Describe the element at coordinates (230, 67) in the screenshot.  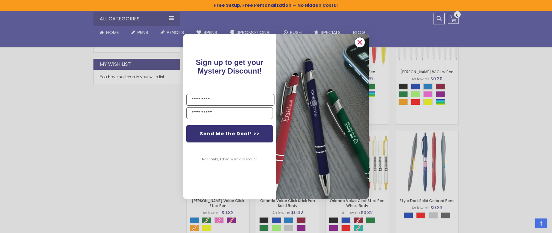
I see `span: Sign up to get your Mystery Discount` at that location.